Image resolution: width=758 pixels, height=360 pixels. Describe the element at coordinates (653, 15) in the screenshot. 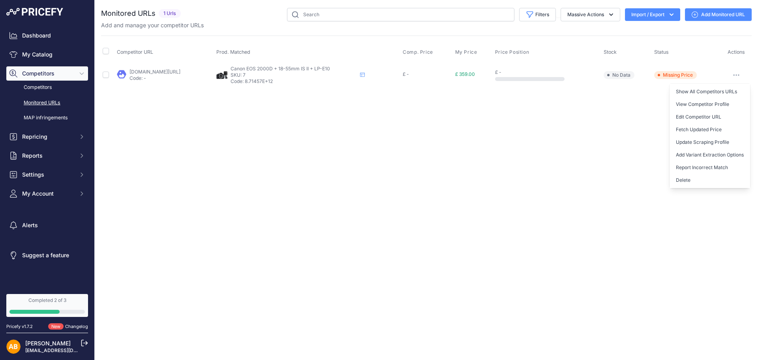

I see `button: Import / Export` at that location.